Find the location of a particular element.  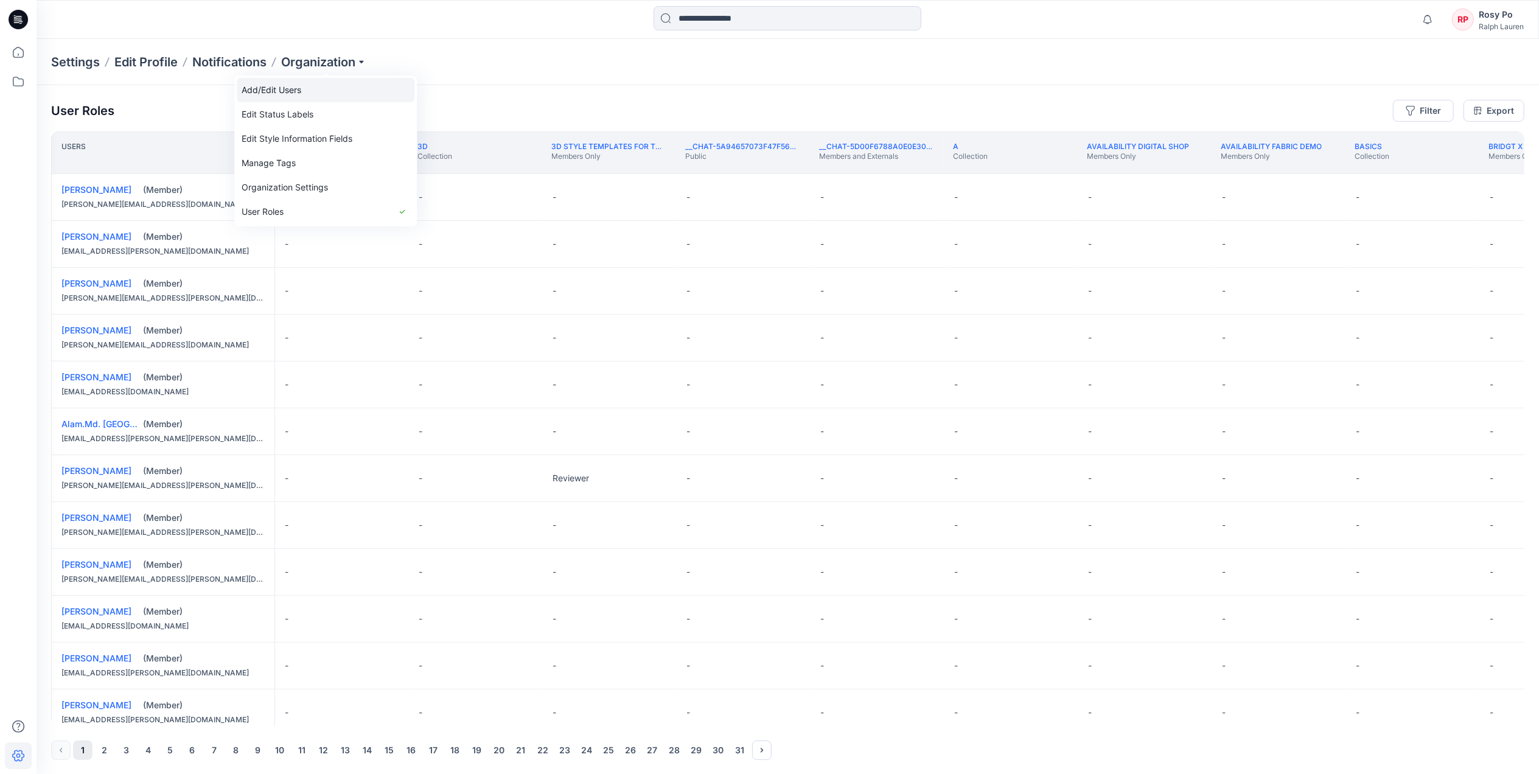

a: Bridgt x RL is located at coordinates (1511, 146).